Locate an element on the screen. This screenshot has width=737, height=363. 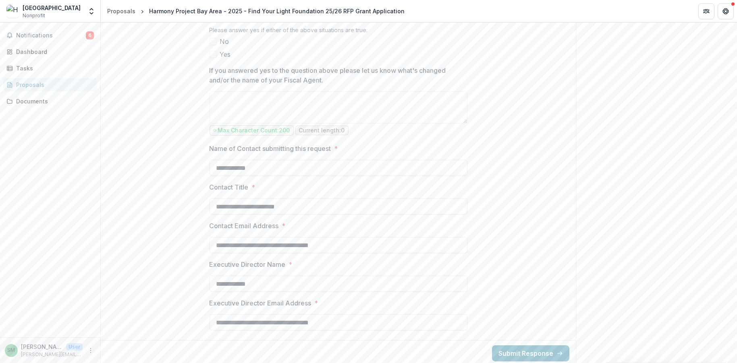
div: Seth Mausner is located at coordinates (11, 351).